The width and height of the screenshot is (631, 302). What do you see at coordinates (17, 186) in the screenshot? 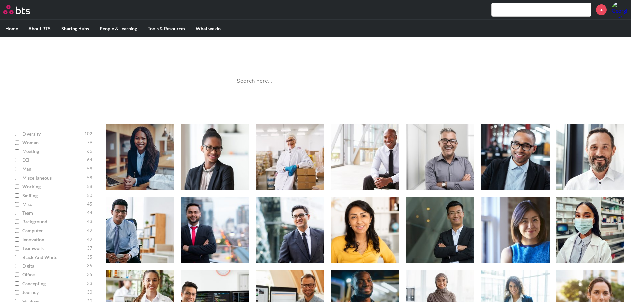
I see `input: working 58` at bounding box center [17, 186].